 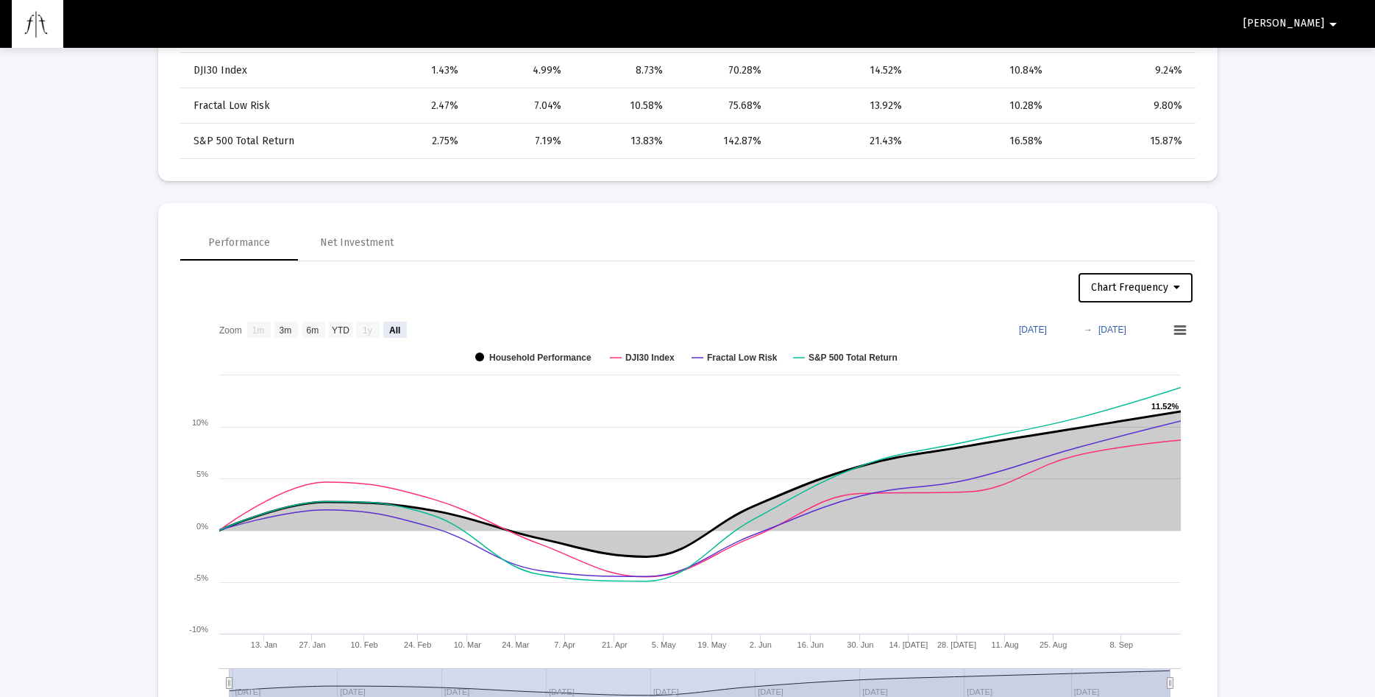 I want to click on div: 16.58%, so click(x=982, y=141).